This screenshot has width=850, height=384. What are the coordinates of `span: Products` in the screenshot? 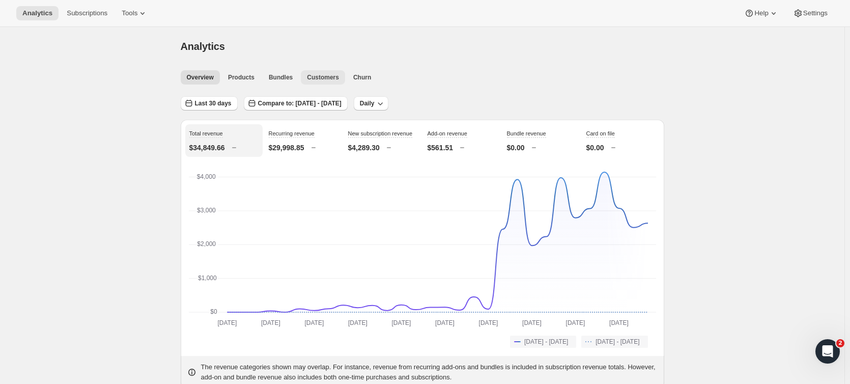 It's located at (241, 77).